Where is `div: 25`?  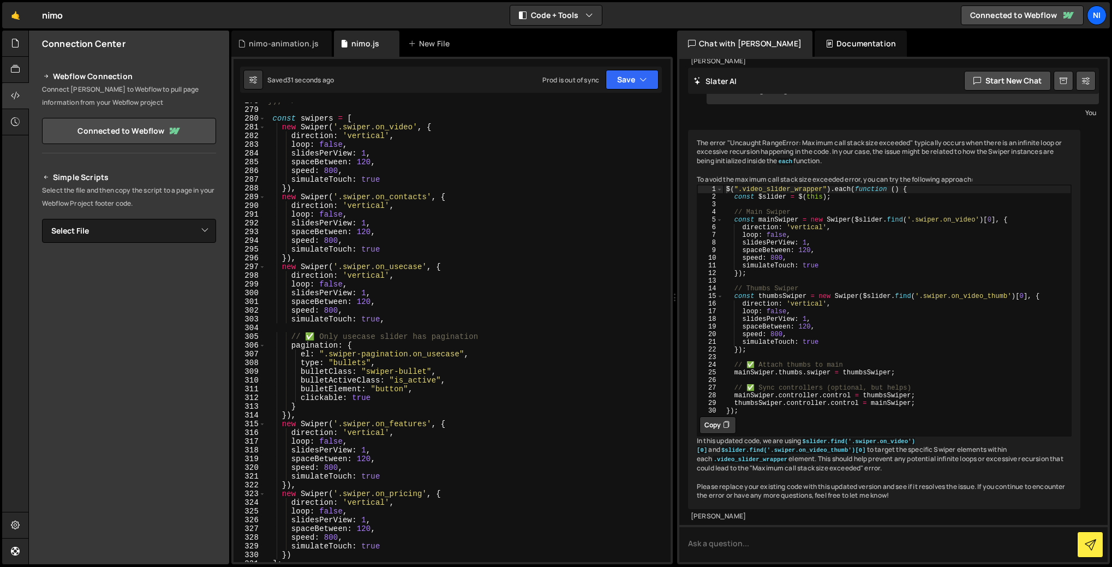
div: 25 is located at coordinates (710, 373).